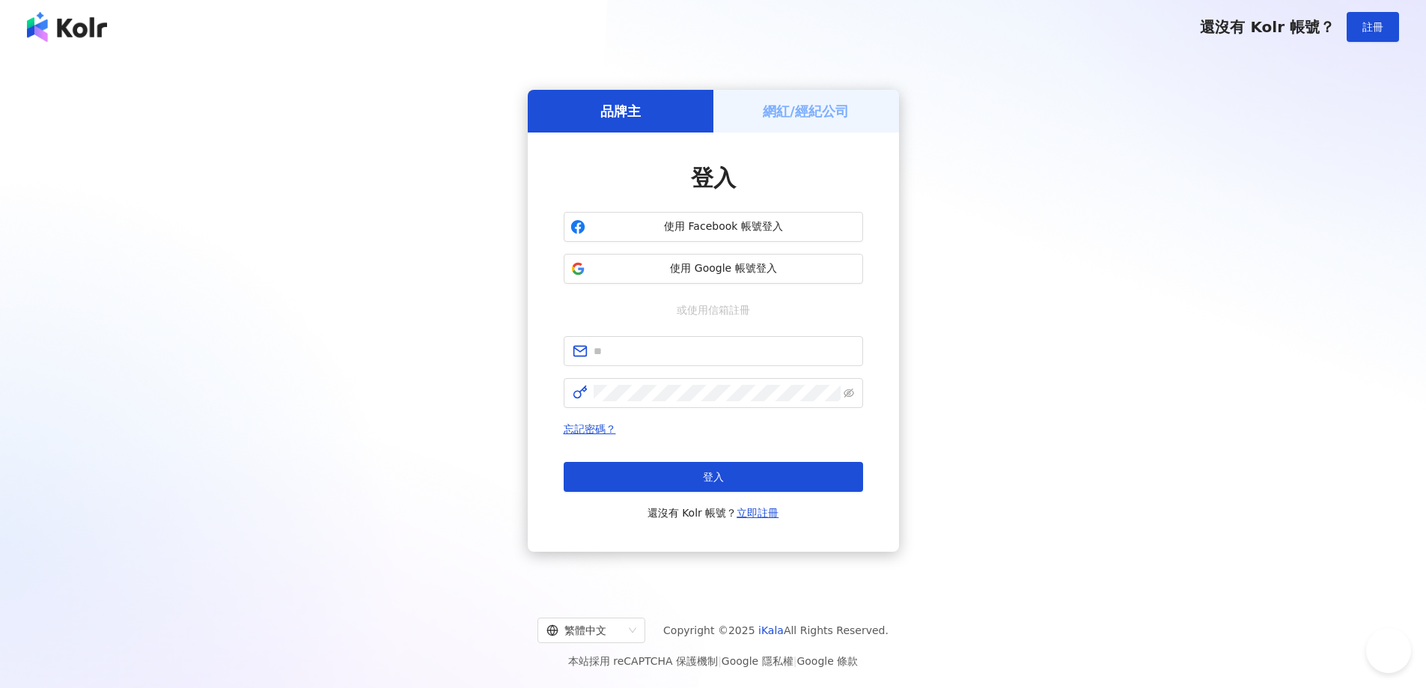 This screenshot has width=1426, height=688. Describe the element at coordinates (724, 269) in the screenshot. I see `span: 使用 Google 帳號登入` at that location.